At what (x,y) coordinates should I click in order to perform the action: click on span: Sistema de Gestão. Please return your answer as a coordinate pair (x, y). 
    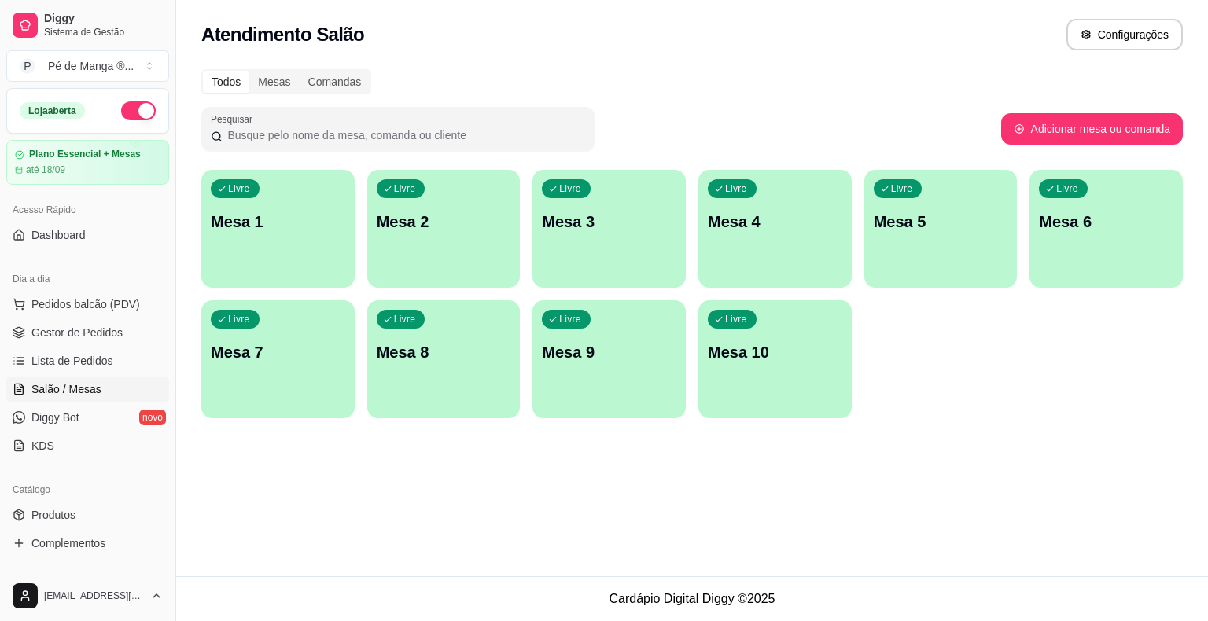
    Looking at the image, I should click on (103, 32).